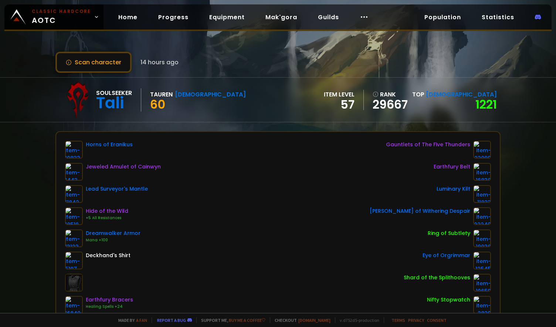 Image resolution: width=556 pixels, height=327 pixels. What do you see at coordinates (74, 216) in the screenshot?
I see `img: item-18510` at bounding box center [74, 216].